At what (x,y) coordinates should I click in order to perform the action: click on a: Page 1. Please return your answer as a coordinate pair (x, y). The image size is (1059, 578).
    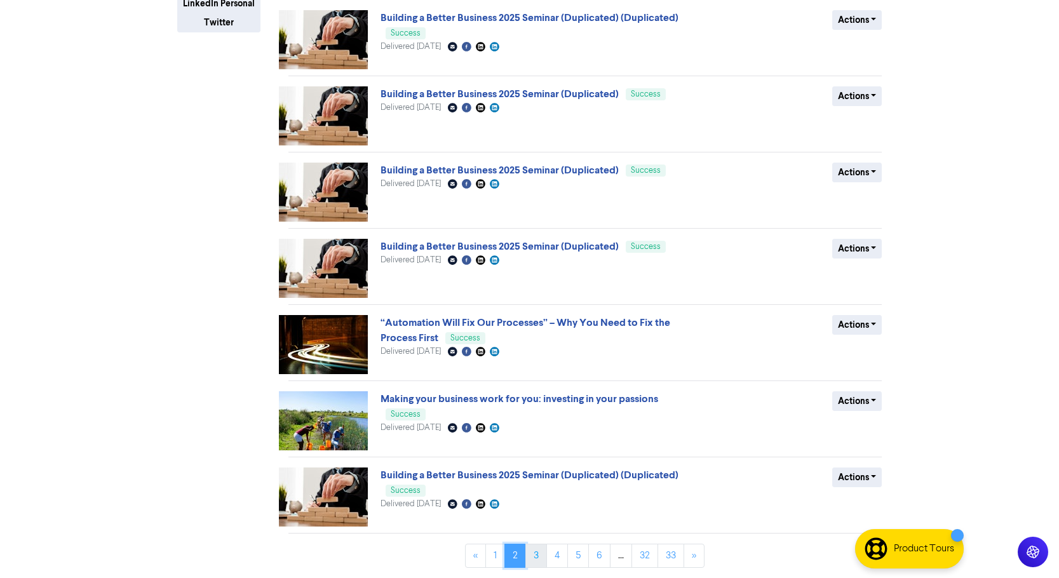
    Looking at the image, I should click on (495, 556).